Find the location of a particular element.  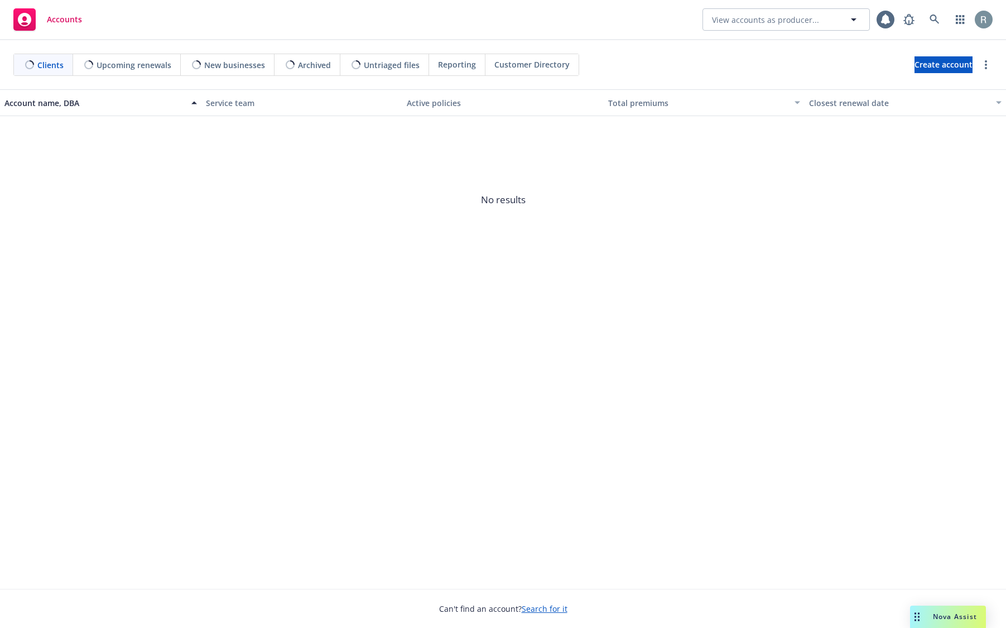

button: Closest renewal date is located at coordinates (905, 103).